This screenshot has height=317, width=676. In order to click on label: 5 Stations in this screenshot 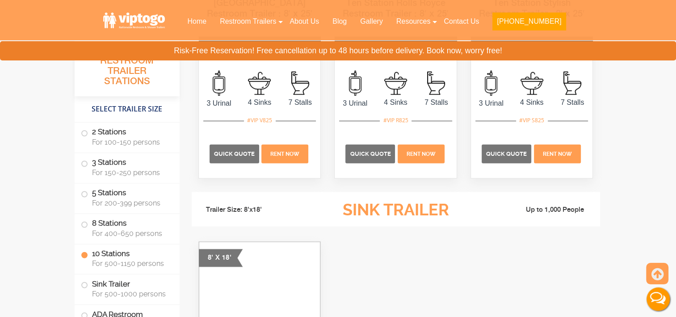, I will do `click(127, 197)`.